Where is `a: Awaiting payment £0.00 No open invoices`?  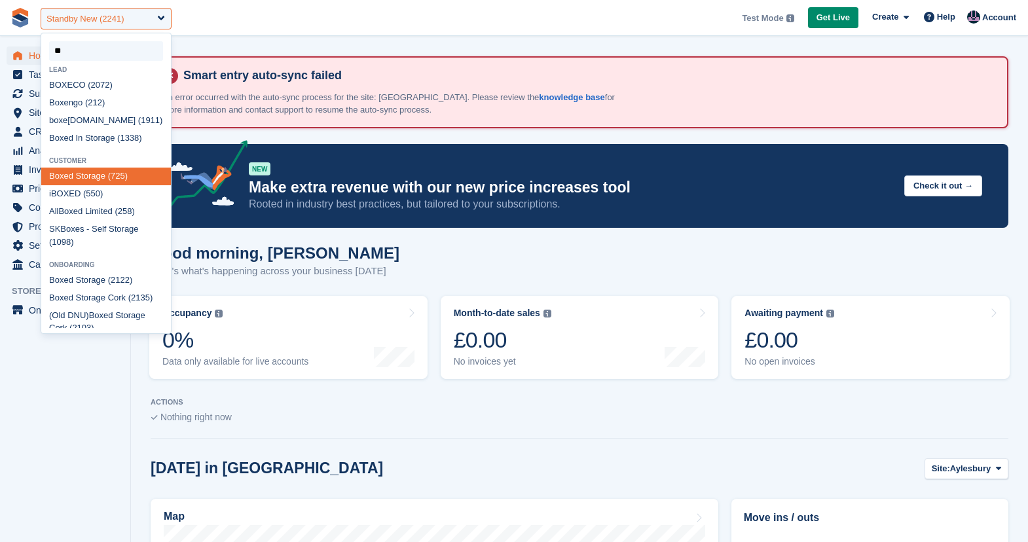
a: Awaiting payment £0.00 No open invoices is located at coordinates (870, 337).